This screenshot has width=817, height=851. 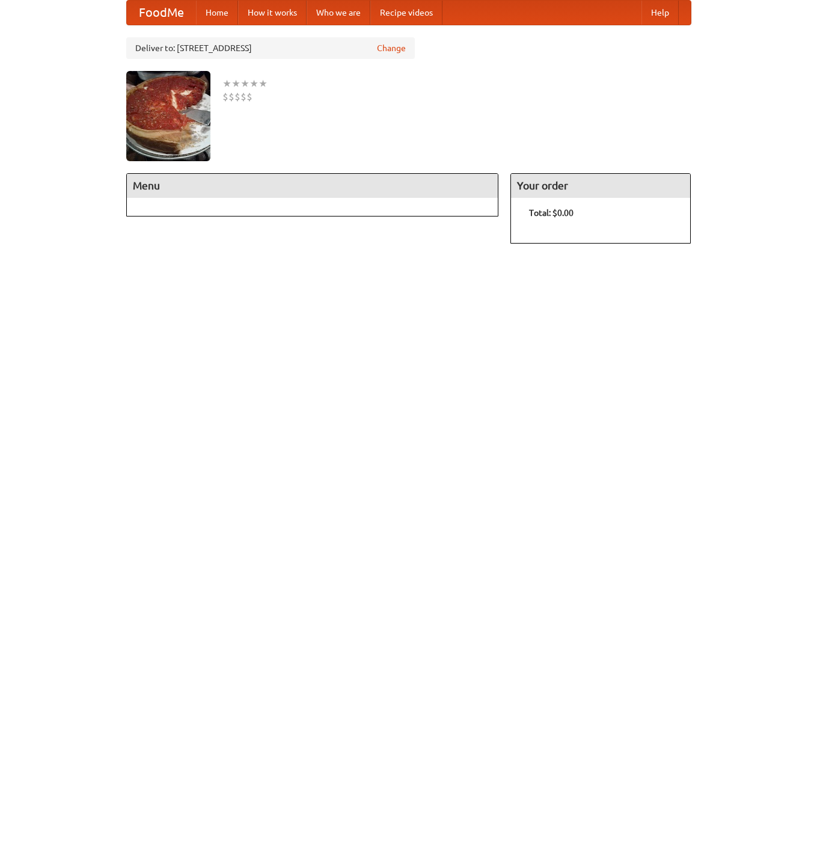 I want to click on b: Total: $0.00, so click(x=551, y=213).